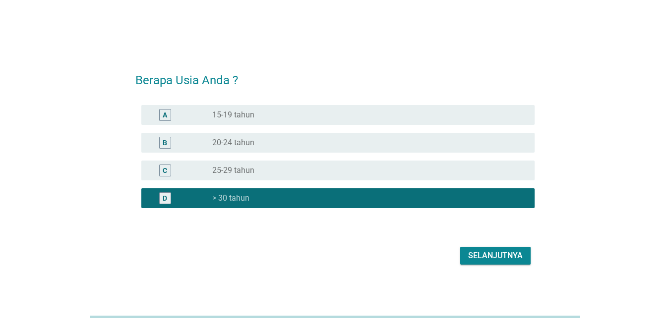  Describe the element at coordinates (496, 256) in the screenshot. I see `button: Selanjutnya` at that location.